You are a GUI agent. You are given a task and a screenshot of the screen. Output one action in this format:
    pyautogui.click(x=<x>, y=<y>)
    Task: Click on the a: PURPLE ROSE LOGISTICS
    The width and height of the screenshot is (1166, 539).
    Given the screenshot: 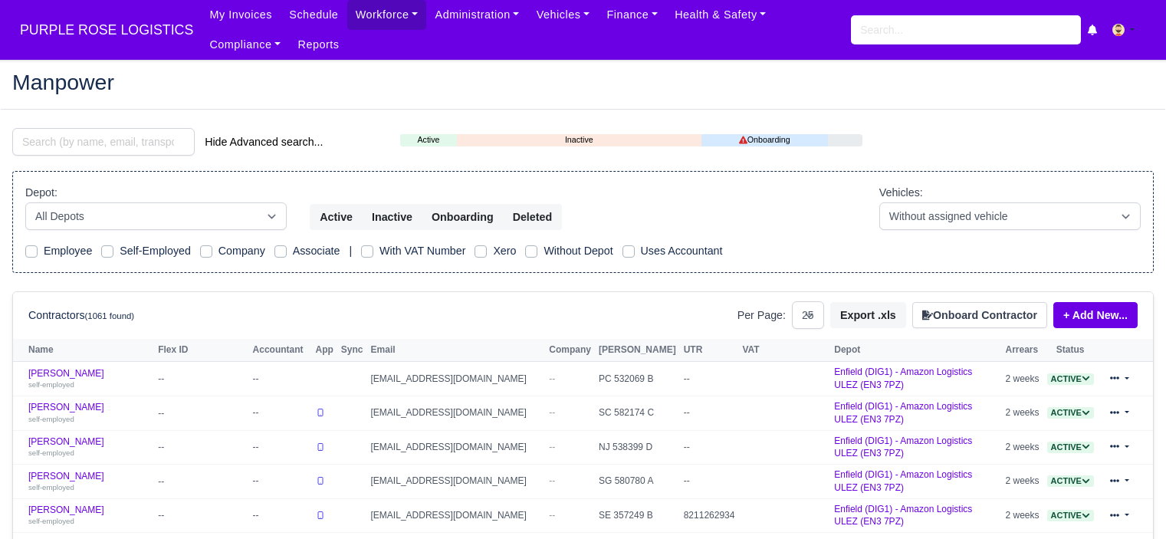 What is the action you would take?
    pyautogui.click(x=107, y=30)
    